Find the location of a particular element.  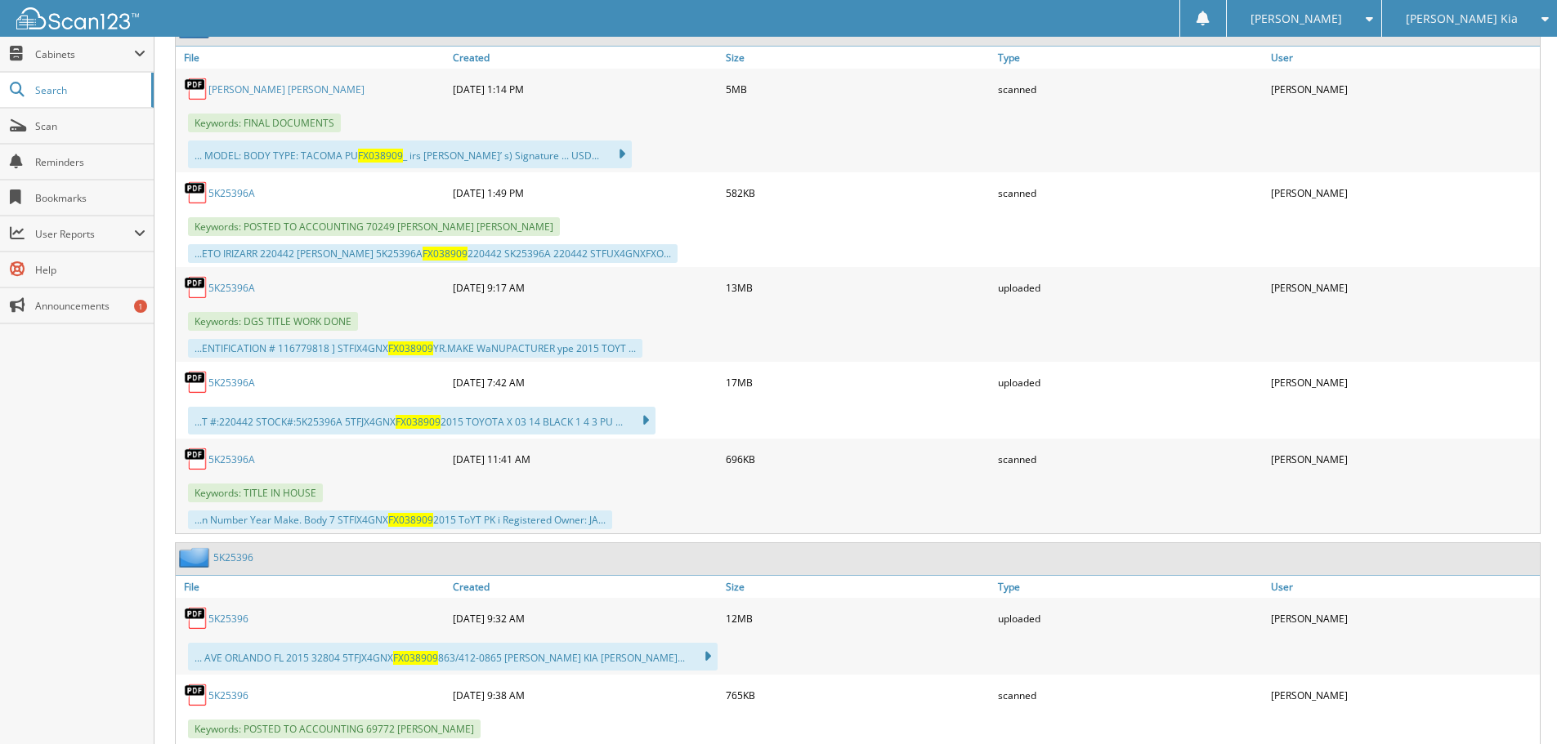

span: User Reports is located at coordinates (84, 234).